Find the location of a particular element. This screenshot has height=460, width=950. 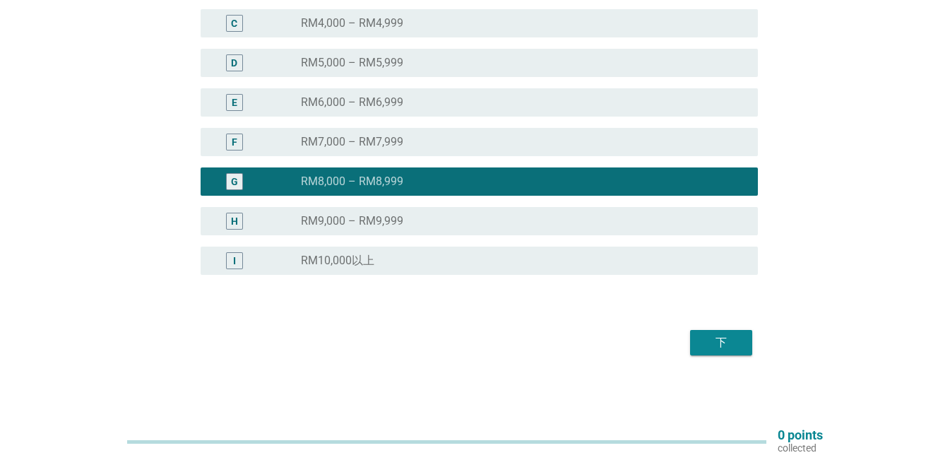

label: RM4,000 – RM4,999 is located at coordinates (352, 23).